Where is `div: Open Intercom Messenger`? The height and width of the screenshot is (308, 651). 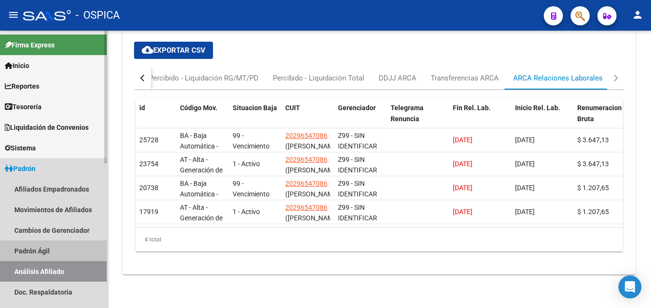
div: Open Intercom Messenger is located at coordinates (630, 287).